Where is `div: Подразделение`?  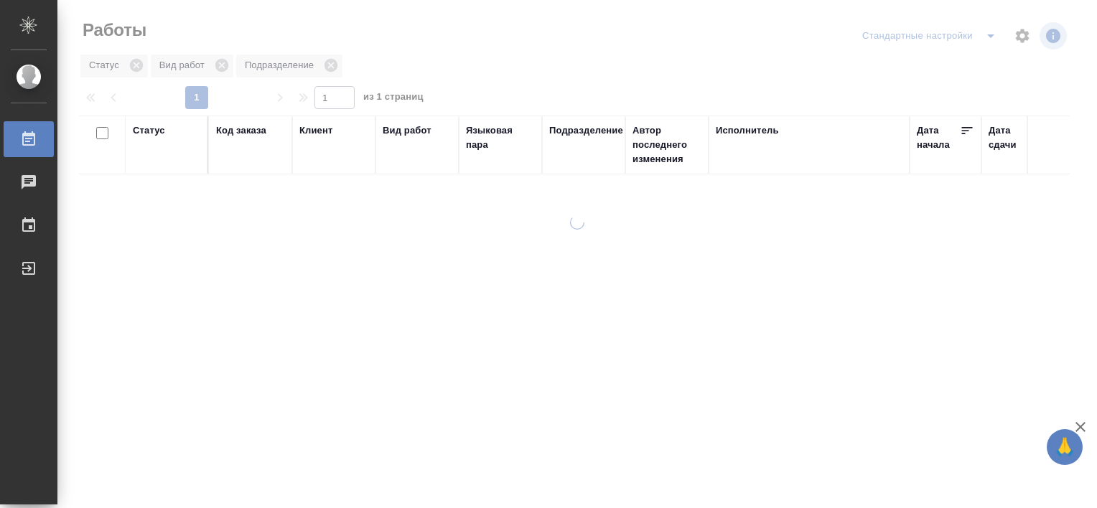 div: Подразделение is located at coordinates (586, 131).